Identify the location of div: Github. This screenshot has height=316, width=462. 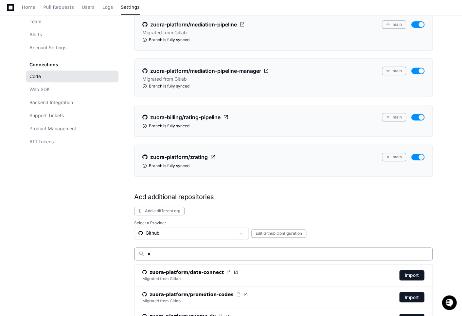
(187, 233).